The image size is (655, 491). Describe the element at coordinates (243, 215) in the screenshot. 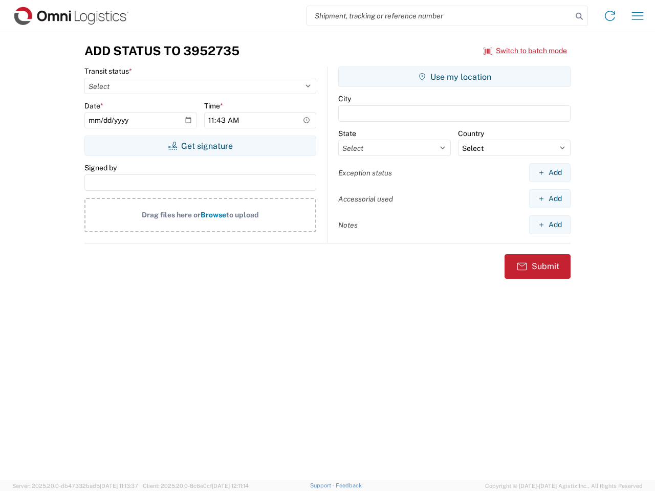

I see `span: to upload` at that location.